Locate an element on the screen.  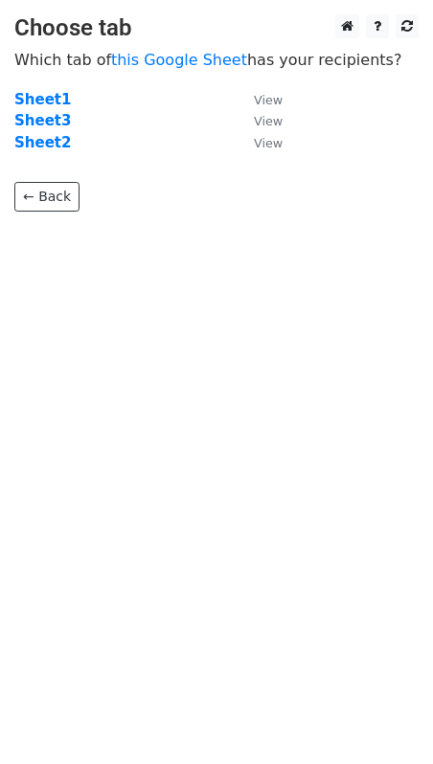
a: Sheet3 is located at coordinates (42, 121).